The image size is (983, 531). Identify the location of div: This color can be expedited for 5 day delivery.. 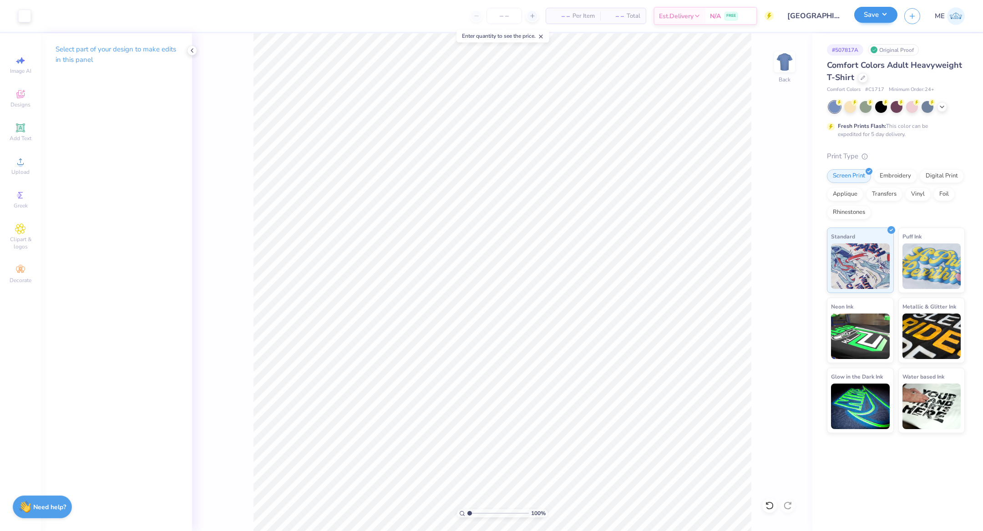
(894, 130).